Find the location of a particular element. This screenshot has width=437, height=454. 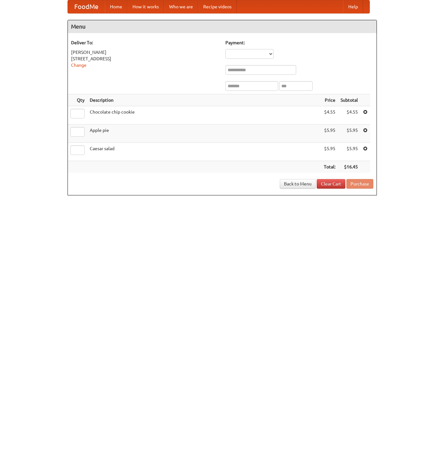

a: Change is located at coordinates (79, 65).